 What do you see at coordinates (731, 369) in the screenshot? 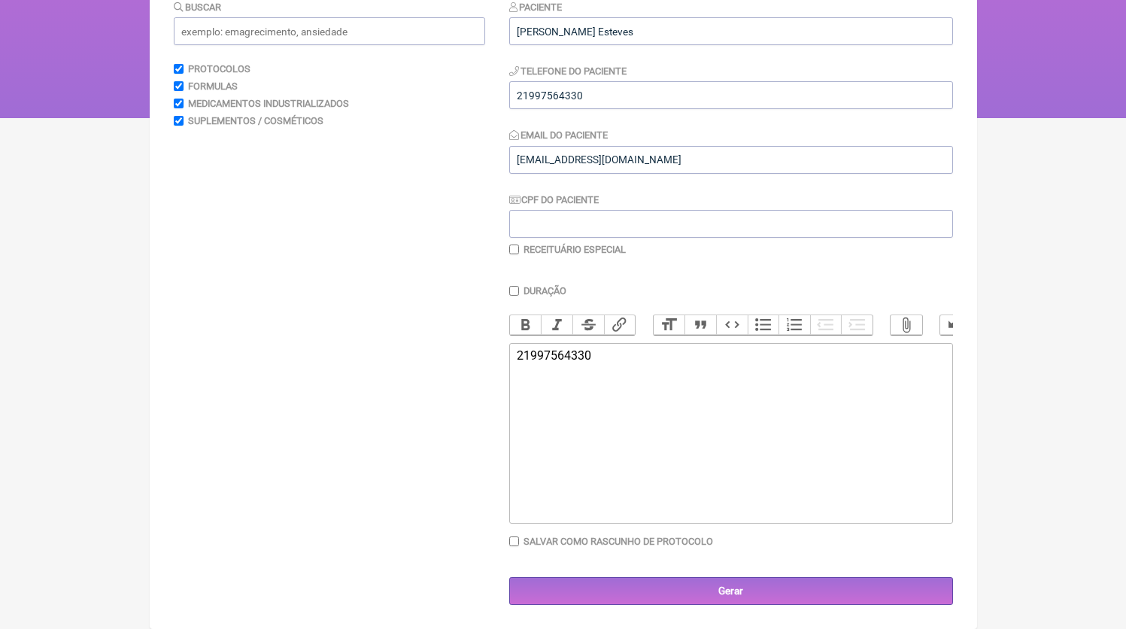
I see `div: 21997564330` at bounding box center [731, 369].